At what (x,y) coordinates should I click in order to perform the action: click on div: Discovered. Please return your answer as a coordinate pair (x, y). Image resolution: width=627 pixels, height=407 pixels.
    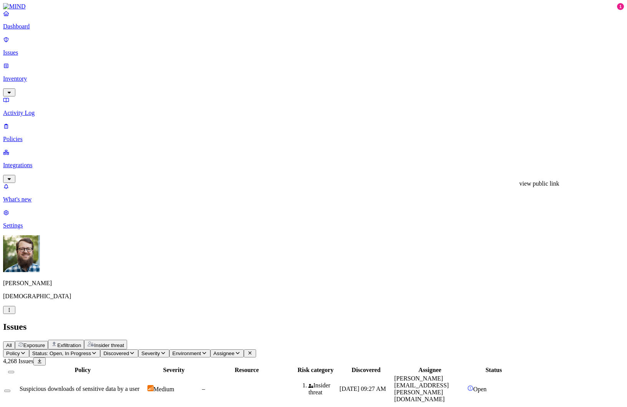
    Looking at the image, I should click on (366, 370).